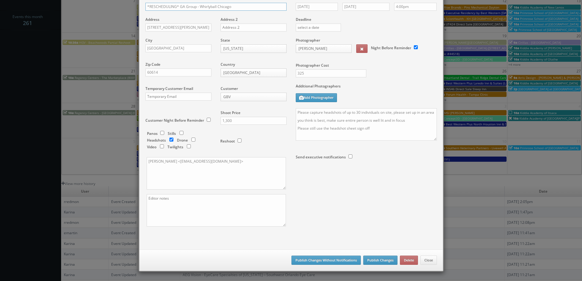 Image resolution: width=582 pixels, height=281 pixels. Describe the element at coordinates (366, 19) in the screenshot. I see `label: Deadline` at that location.